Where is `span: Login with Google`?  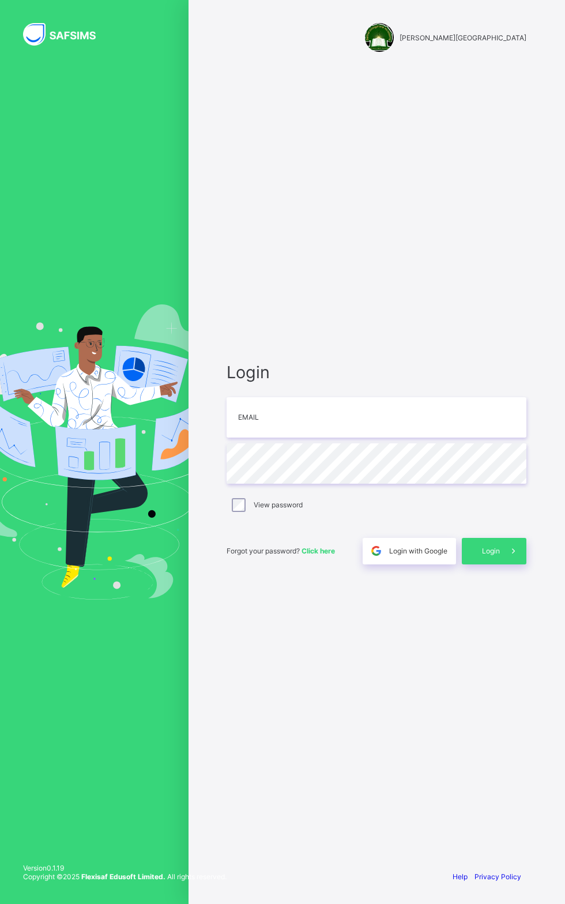
span: Login with Google is located at coordinates (418, 551).